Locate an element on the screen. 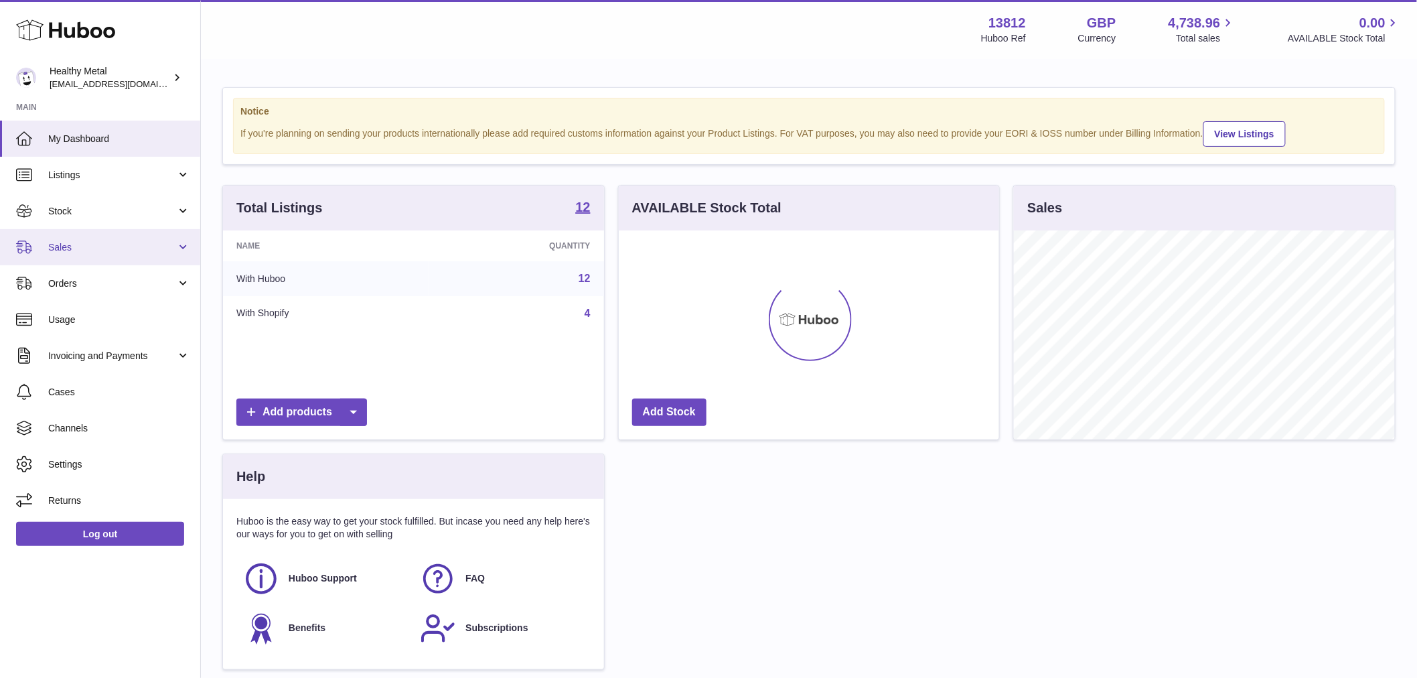  a: Huboo Support is located at coordinates (325, 578).